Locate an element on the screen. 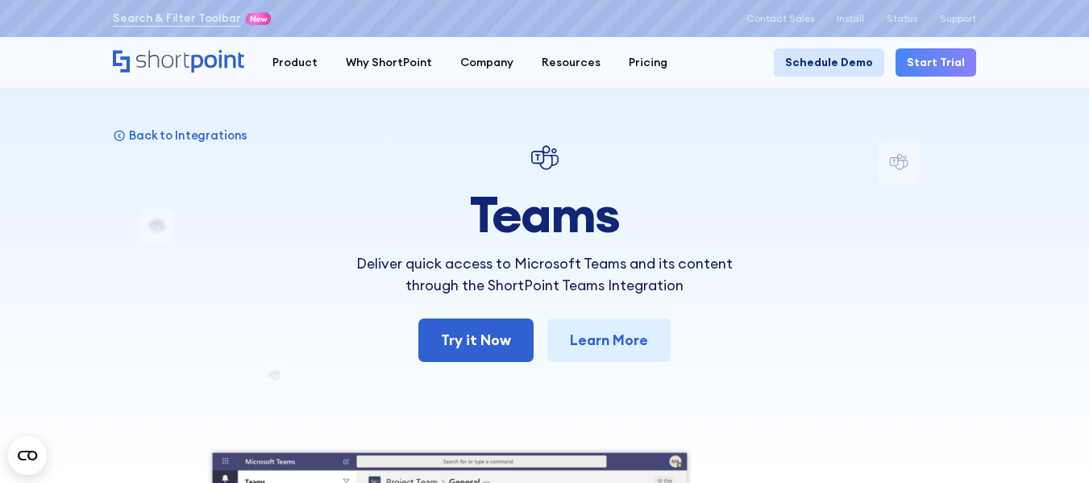 The height and width of the screenshot is (483, 1089). a: Home is located at coordinates (178, 62).